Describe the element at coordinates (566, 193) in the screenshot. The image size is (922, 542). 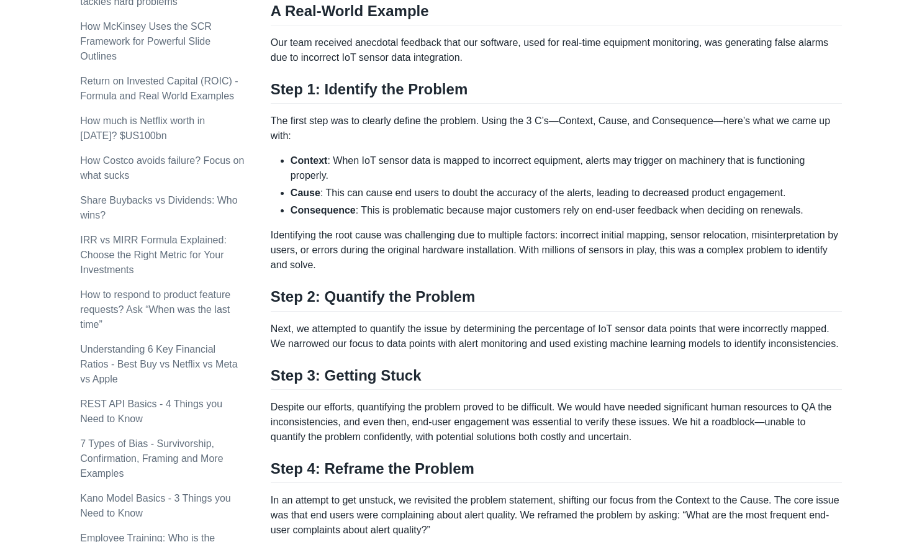
I see `li: : This can cause end users to doubt the accuracy of the alerts, leading to decreased product enga...` at that location.